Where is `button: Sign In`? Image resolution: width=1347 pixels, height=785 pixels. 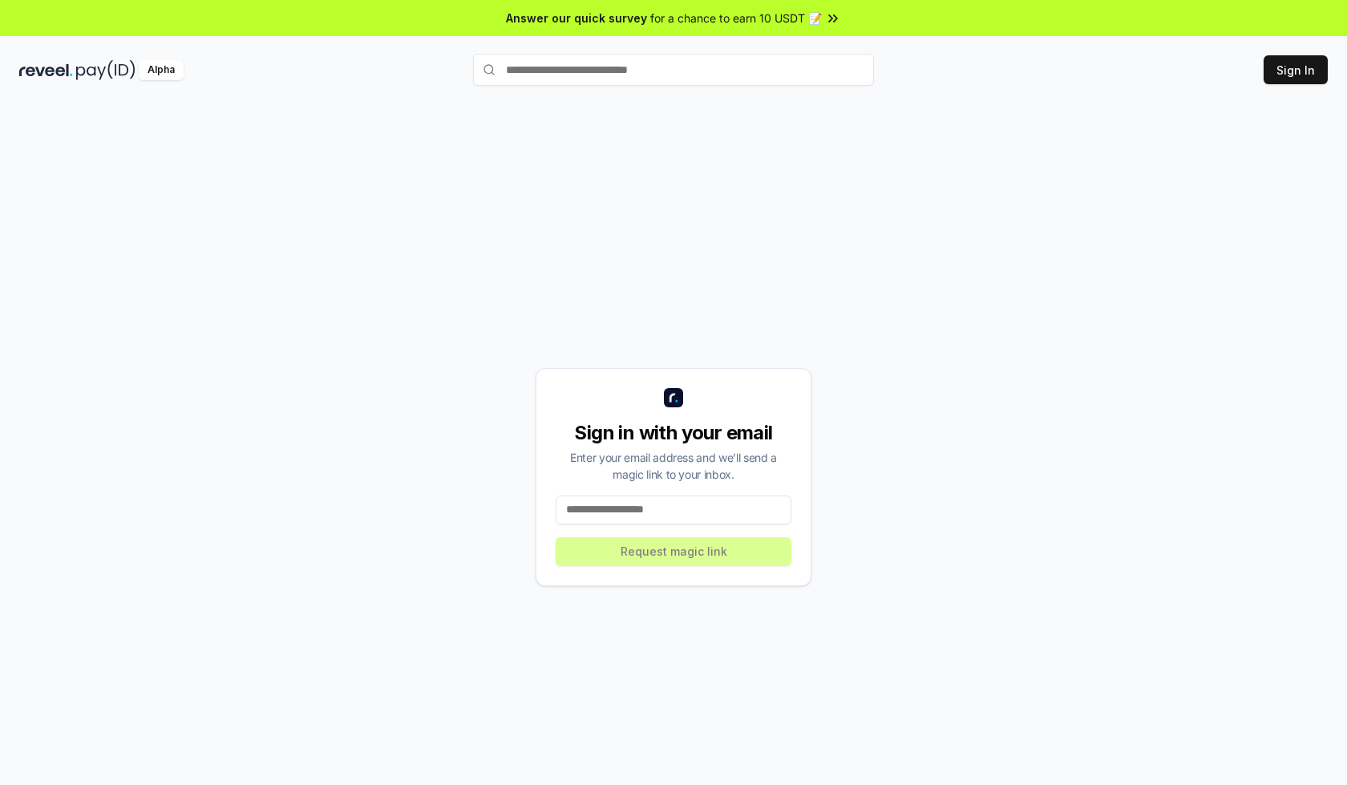
button: Sign In is located at coordinates (1295, 70).